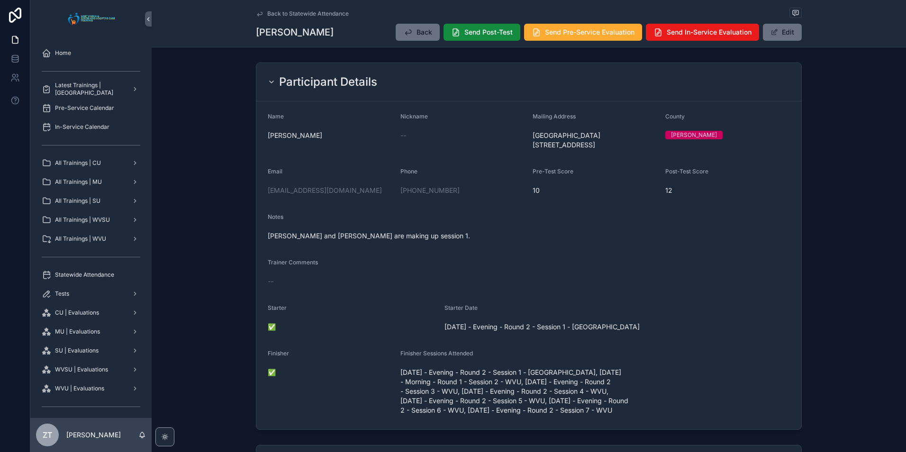 The image size is (906, 452). Describe the element at coordinates (80, 389) in the screenshot. I see `span: WVU | Evaluations` at that location.